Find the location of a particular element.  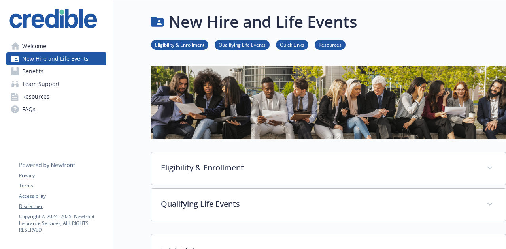

a: Team Support is located at coordinates (56, 84).